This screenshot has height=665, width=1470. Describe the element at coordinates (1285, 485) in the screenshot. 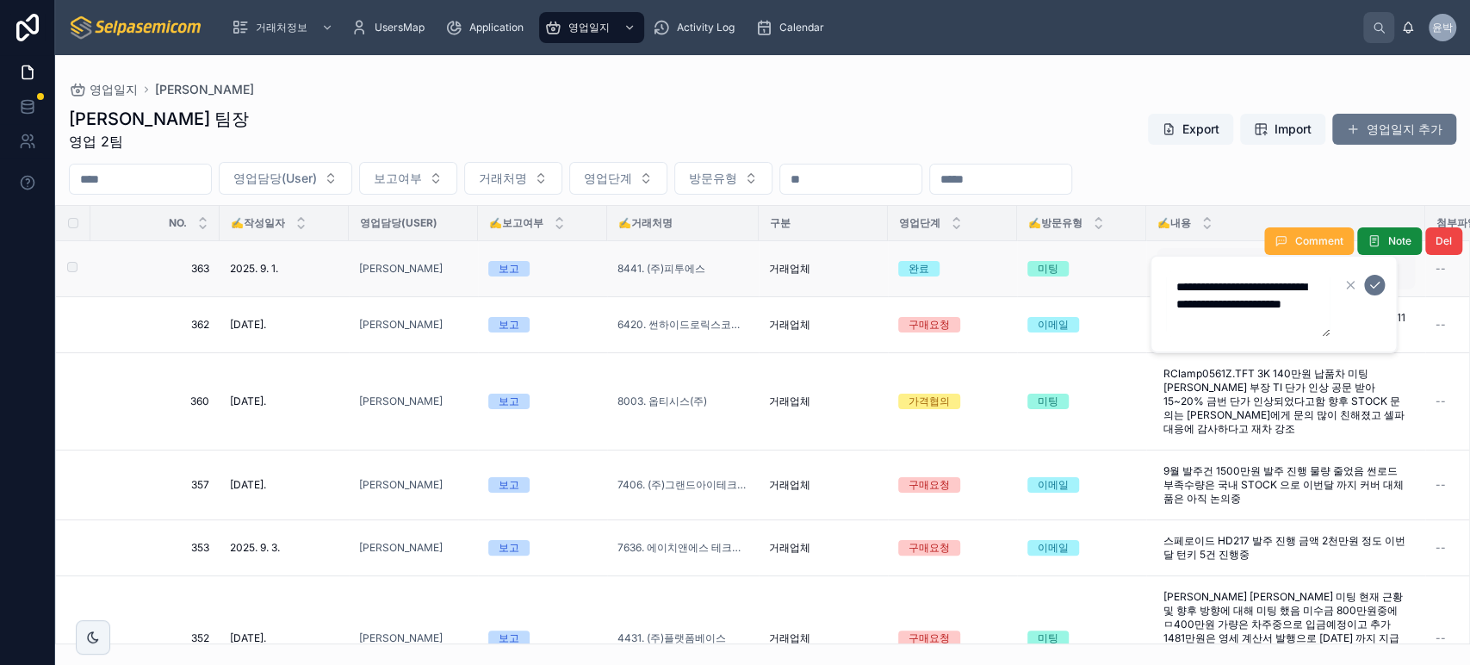

I see `a: 9월 발주건 1500만원 발주 진행 물량 줄었음 썬로드 부족수량은 국내 STOCK 으로 이번달 까지 커버 대체품은 아직 논의중` at that location.